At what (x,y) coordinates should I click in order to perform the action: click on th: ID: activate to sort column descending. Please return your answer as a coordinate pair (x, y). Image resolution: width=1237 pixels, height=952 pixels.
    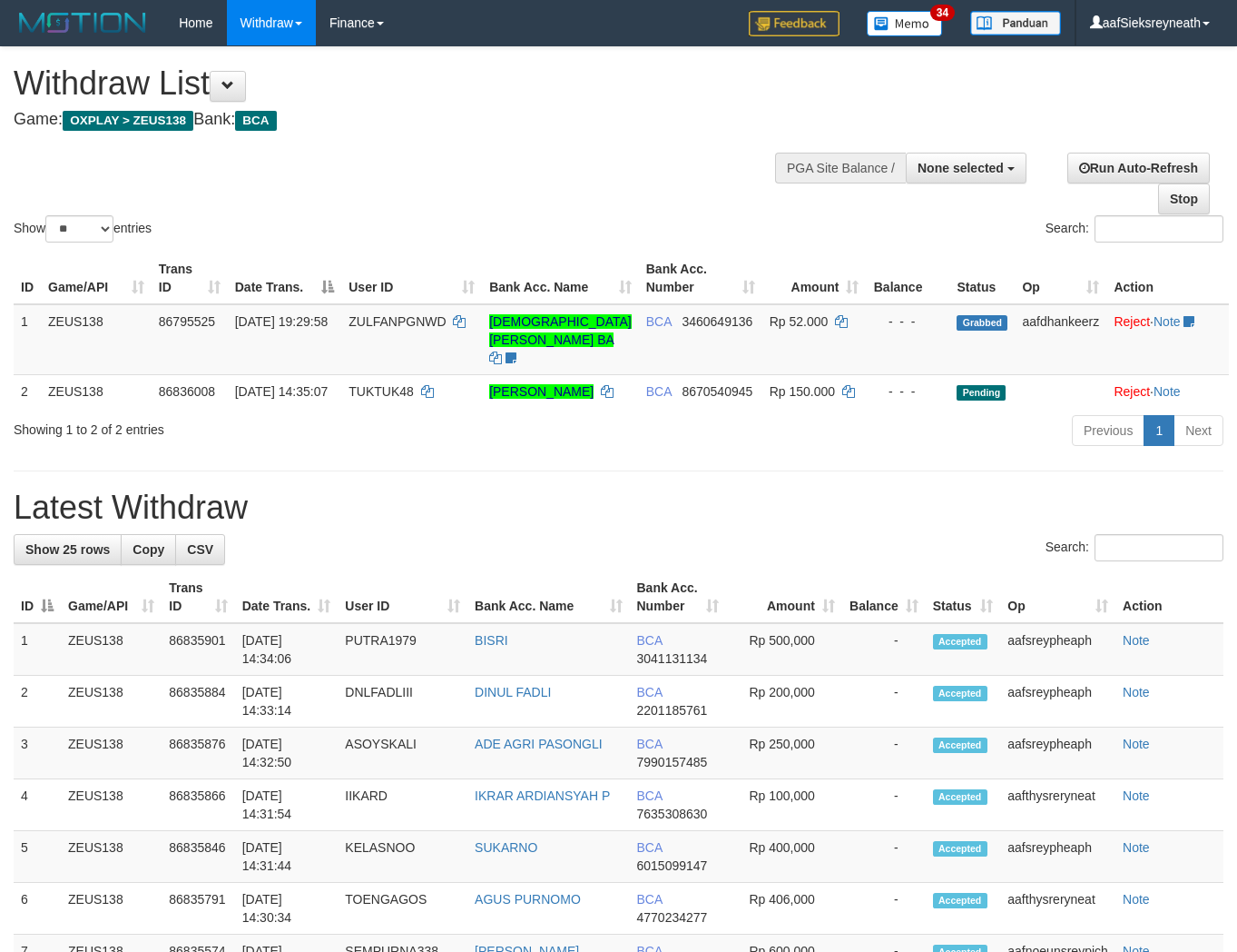
    Looking at the image, I should click on (37, 597).